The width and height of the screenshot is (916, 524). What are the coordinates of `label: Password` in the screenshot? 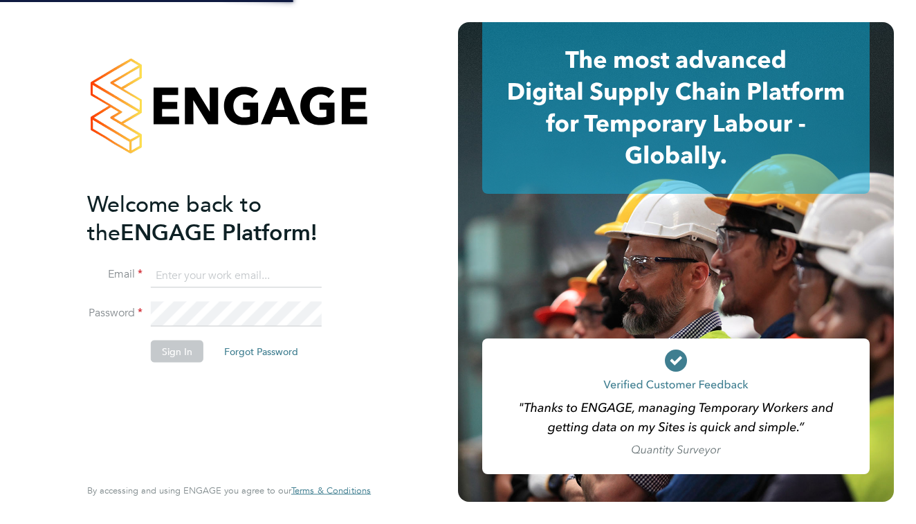 It's located at (115, 313).